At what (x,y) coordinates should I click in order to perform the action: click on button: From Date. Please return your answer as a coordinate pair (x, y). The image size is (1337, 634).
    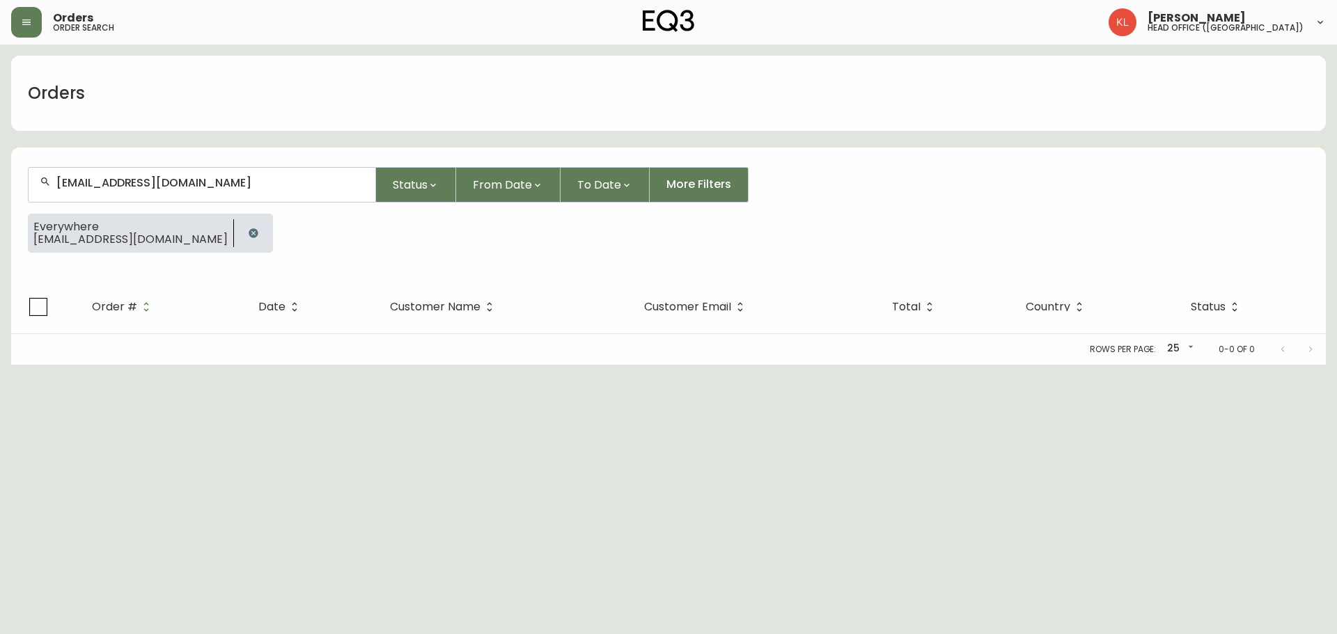
    Looking at the image, I should click on (508, 185).